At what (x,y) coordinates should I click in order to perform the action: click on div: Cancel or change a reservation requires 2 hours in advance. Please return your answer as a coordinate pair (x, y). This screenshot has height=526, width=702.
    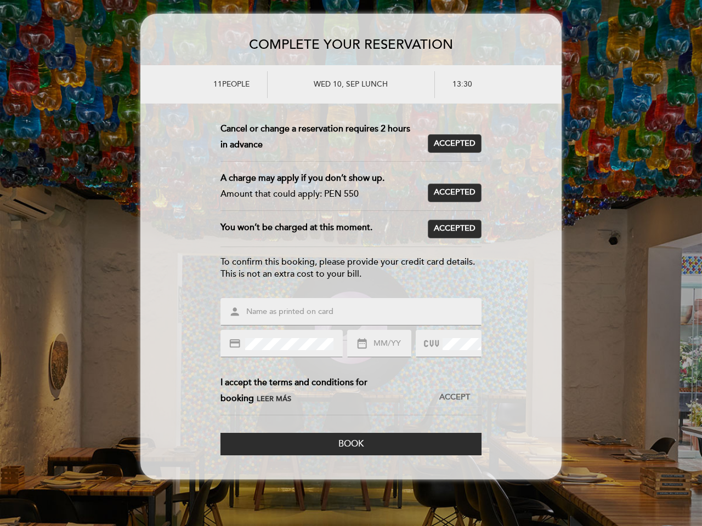
    Looking at the image, I should click on (324, 137).